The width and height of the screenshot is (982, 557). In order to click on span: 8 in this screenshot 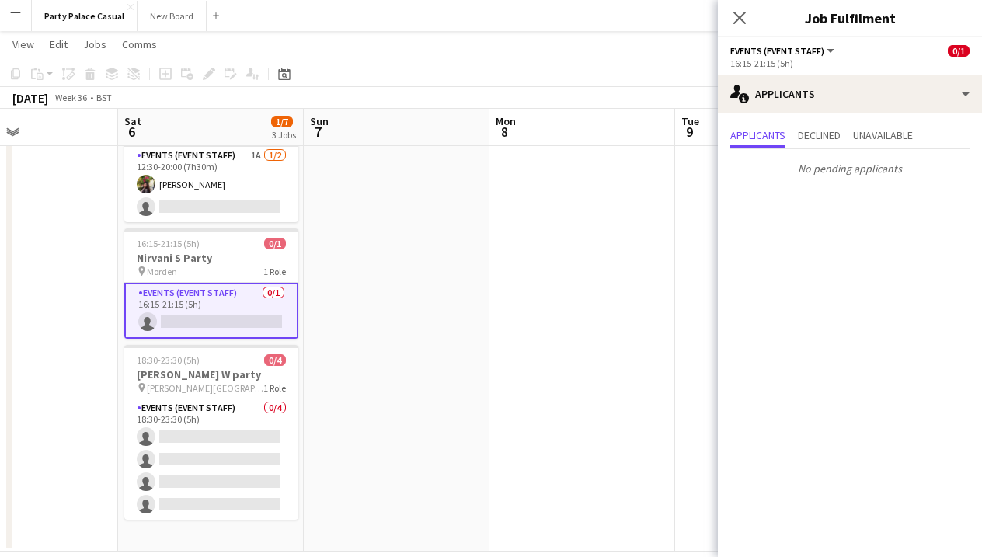, I will do `click(504, 131)`.